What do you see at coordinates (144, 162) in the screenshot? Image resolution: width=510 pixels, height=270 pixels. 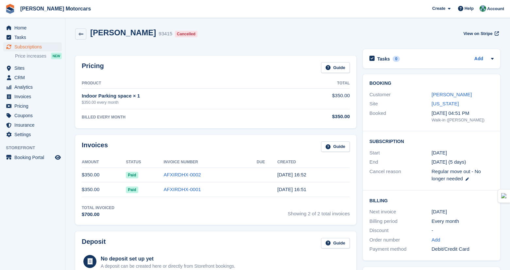 I see `th: Status` at bounding box center [144, 162].